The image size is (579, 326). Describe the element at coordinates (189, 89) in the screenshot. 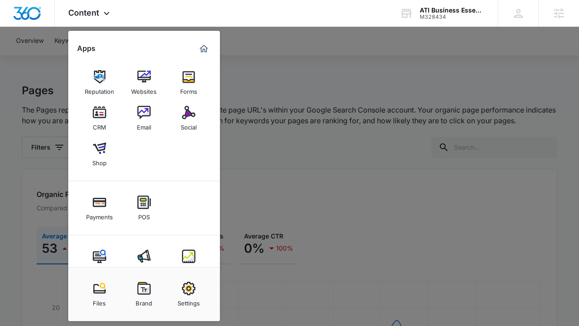

I see `div: Forms` at that location.